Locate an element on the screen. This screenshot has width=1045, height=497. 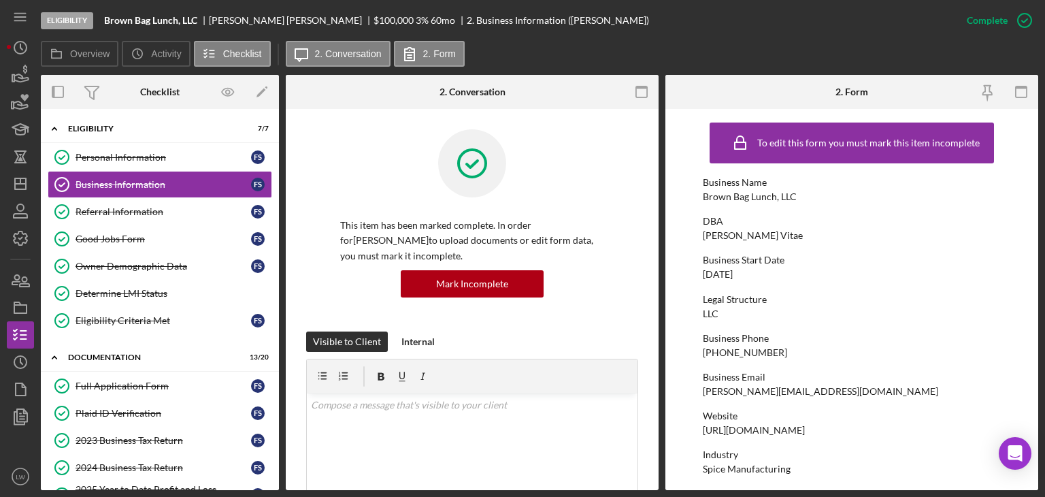
div: LLC is located at coordinates (711, 314).